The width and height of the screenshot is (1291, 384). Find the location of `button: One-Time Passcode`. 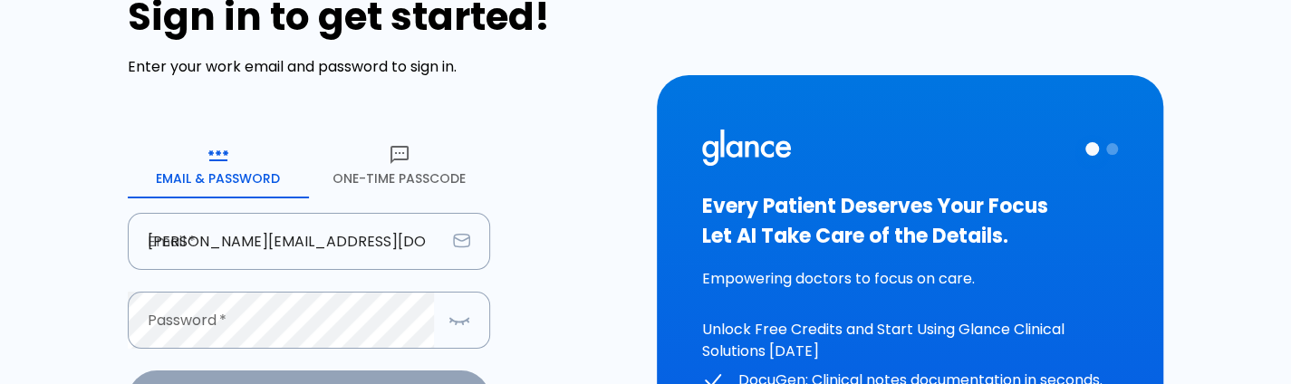

button: One-Time Passcode is located at coordinates (399, 166).